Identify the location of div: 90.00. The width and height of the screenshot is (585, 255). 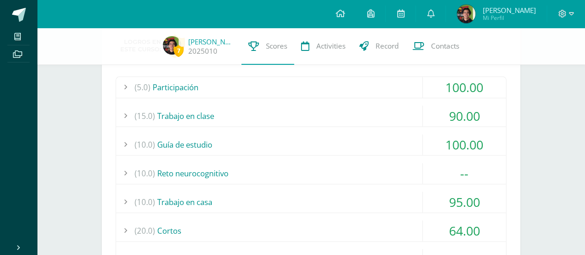
(465, 116).